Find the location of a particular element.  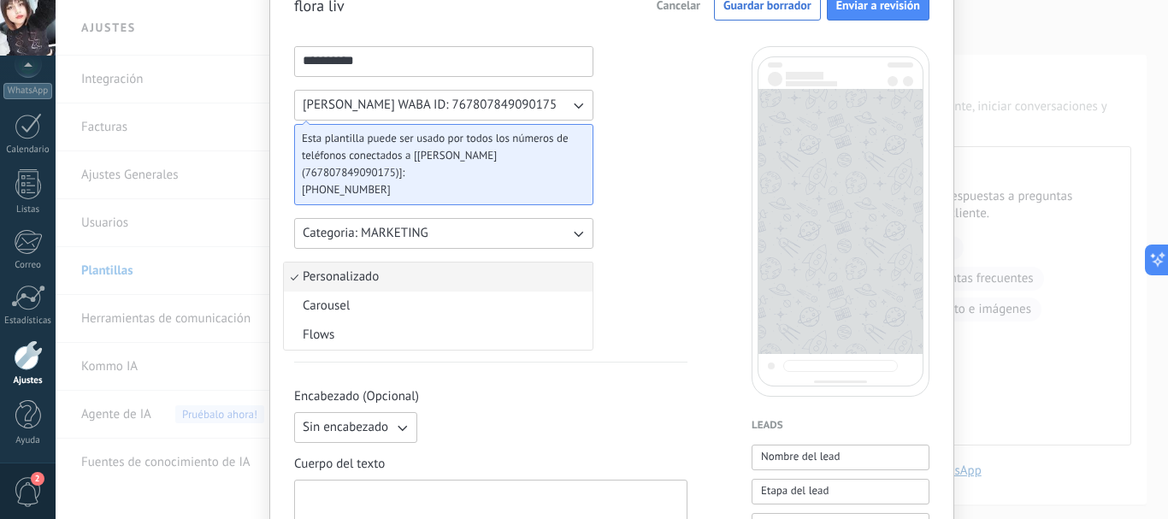

span: Categoria: MARKETING is located at coordinates (365, 233).